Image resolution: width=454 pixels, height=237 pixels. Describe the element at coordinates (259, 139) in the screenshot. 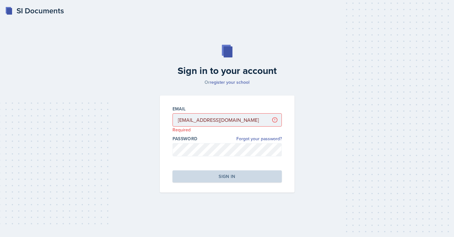

I see `a: Forgot your password?` at that location.